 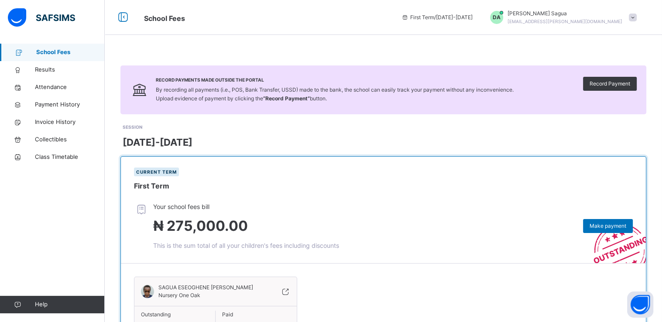 I want to click on span: Payment History, so click(x=70, y=105).